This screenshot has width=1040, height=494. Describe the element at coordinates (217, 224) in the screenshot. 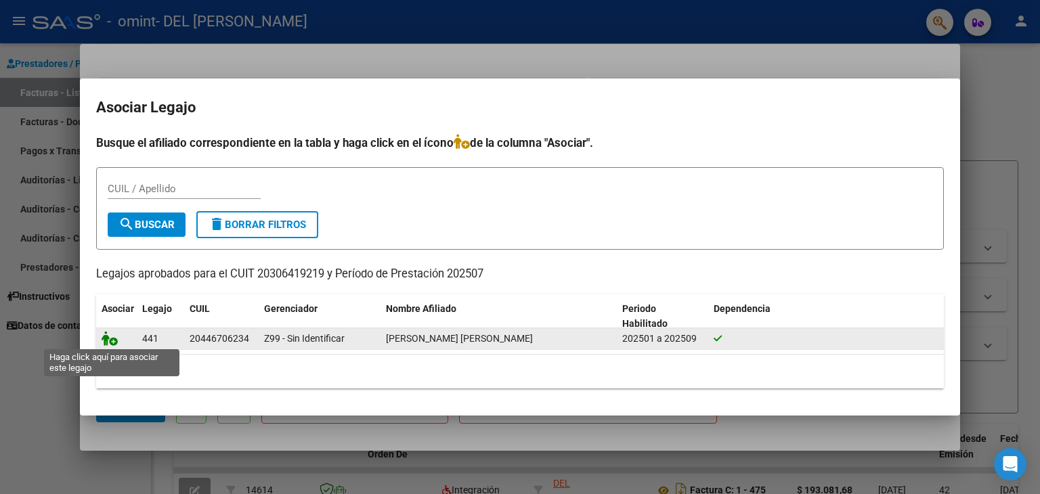

I see `mat-icon: delete` at that location.